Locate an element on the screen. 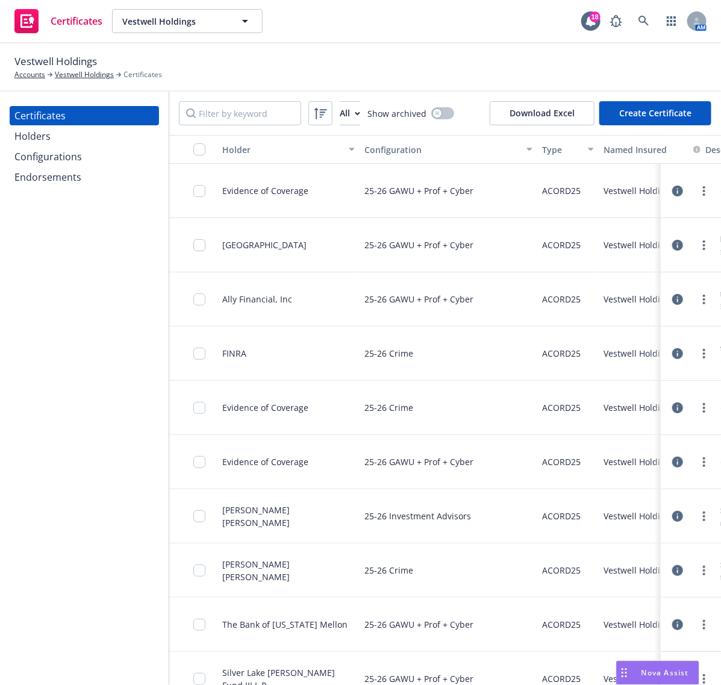  div: 18 is located at coordinates (595, 17).